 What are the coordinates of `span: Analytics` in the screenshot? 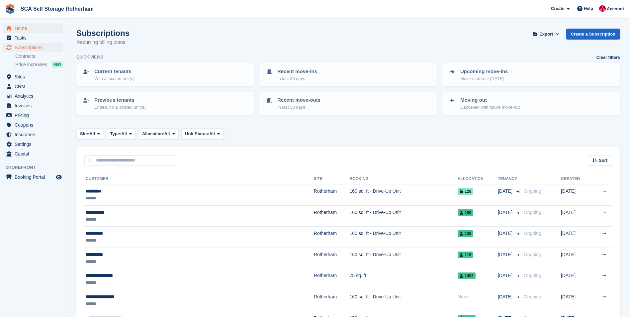 It's located at (35, 96).